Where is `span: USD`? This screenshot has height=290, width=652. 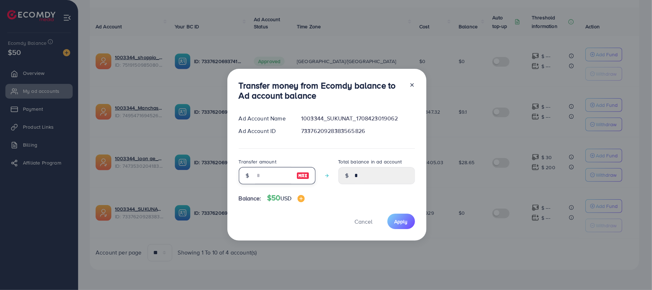 span: USD is located at coordinates (286, 198).